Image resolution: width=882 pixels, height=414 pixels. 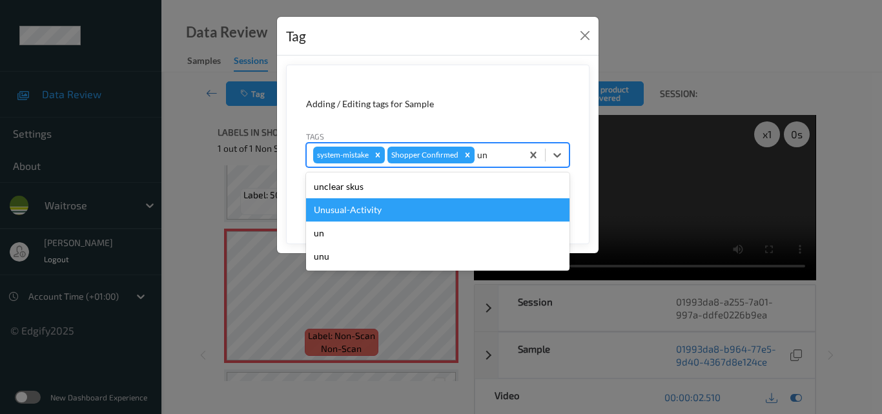 I want to click on div: Shopper Confirmed, so click(x=424, y=155).